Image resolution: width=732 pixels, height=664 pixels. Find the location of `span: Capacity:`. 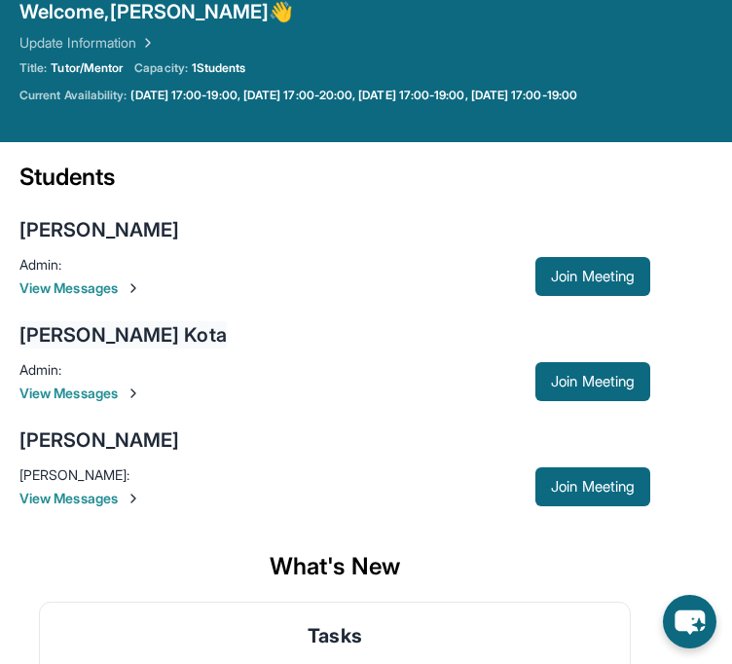

span: Capacity: is located at coordinates (161, 68).